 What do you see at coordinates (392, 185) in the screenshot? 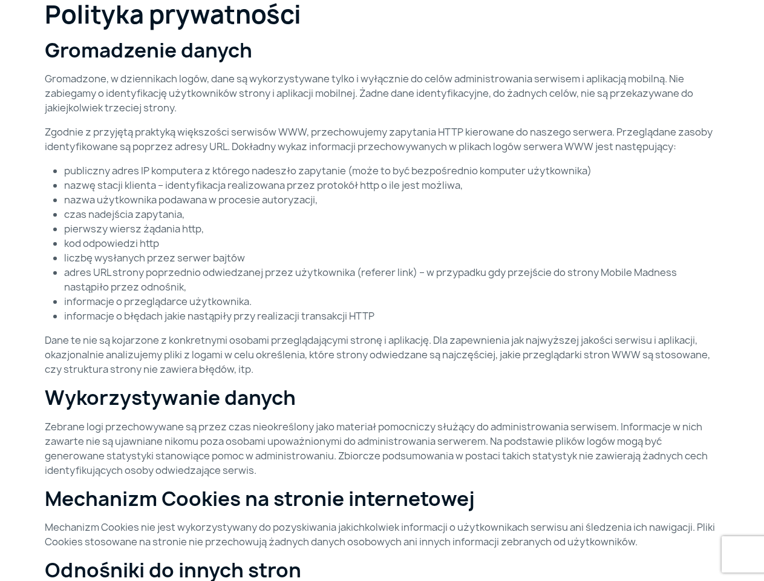
I see `li: nazwę stacji klienta – identyfikacja realizowana przez protokół http o ile jest możliwa,` at bounding box center [392, 185].